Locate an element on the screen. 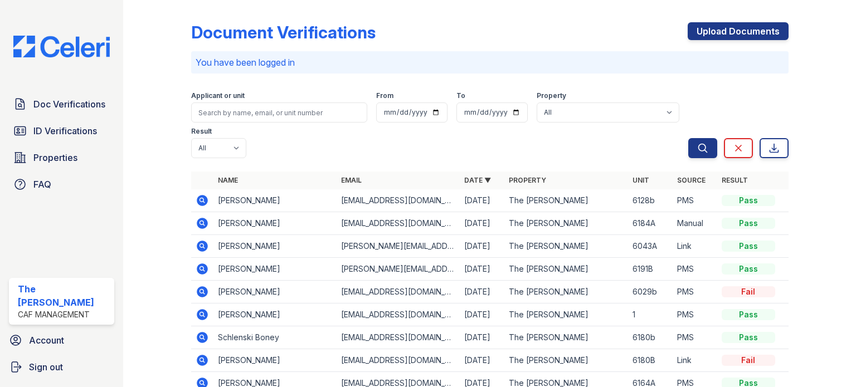  label: Property is located at coordinates (551, 96).